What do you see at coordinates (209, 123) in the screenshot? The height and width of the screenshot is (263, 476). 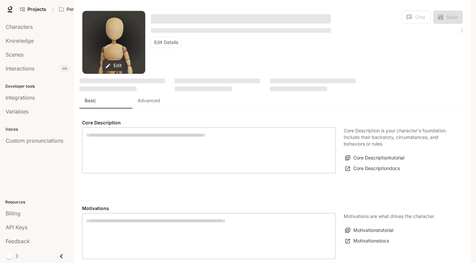 I see `h4: Core Description` at bounding box center [209, 123].